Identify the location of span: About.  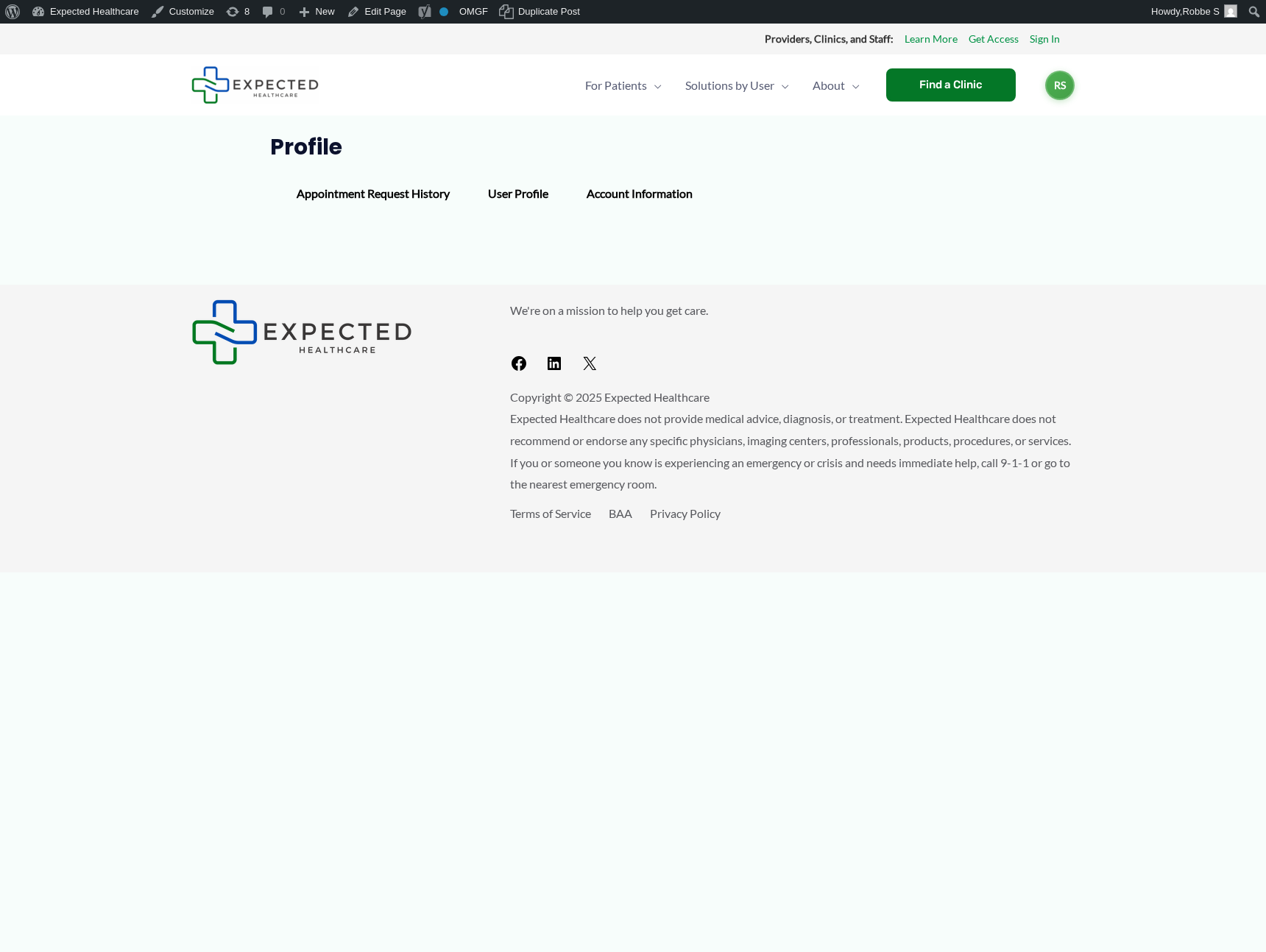
(829, 85).